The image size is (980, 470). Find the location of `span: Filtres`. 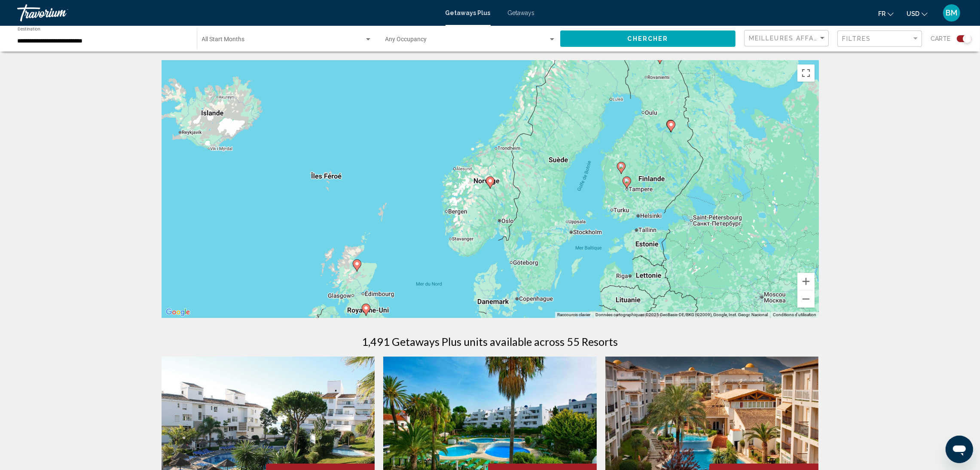

span: Filtres is located at coordinates (857, 39).